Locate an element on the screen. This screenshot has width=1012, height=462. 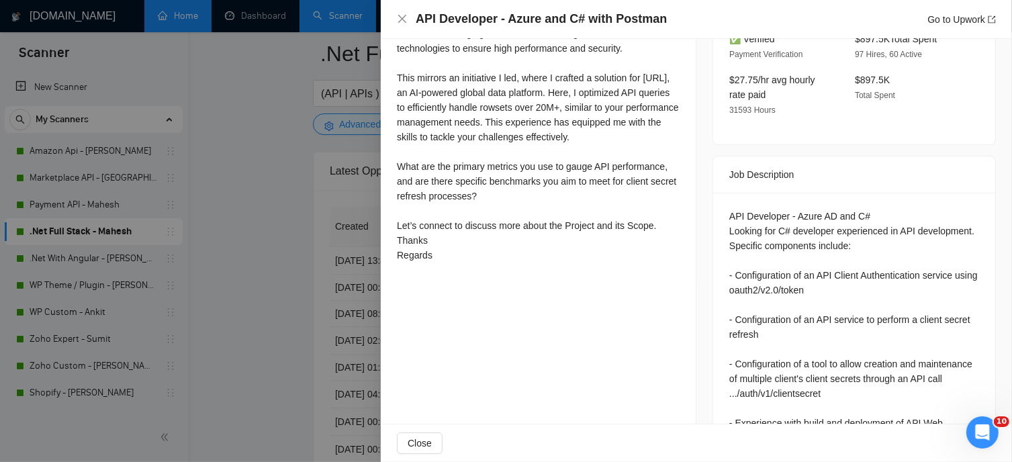
span: Close is located at coordinates (420, 443).